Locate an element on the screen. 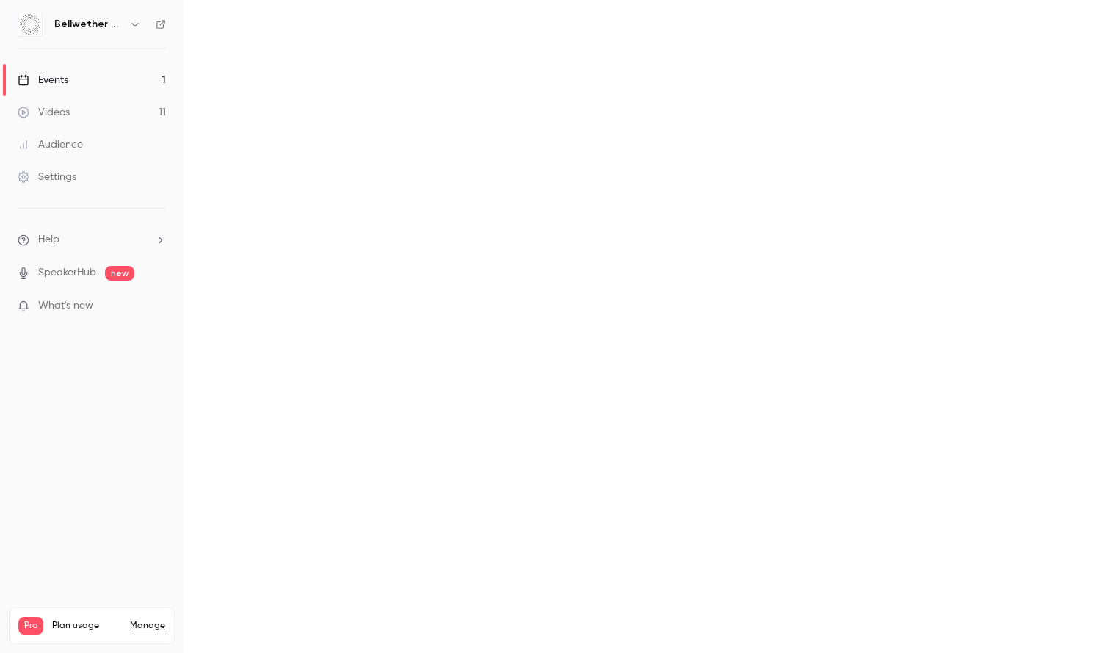 The width and height of the screenshot is (1111, 653). li: help-dropdown-opener is located at coordinates (92, 239).